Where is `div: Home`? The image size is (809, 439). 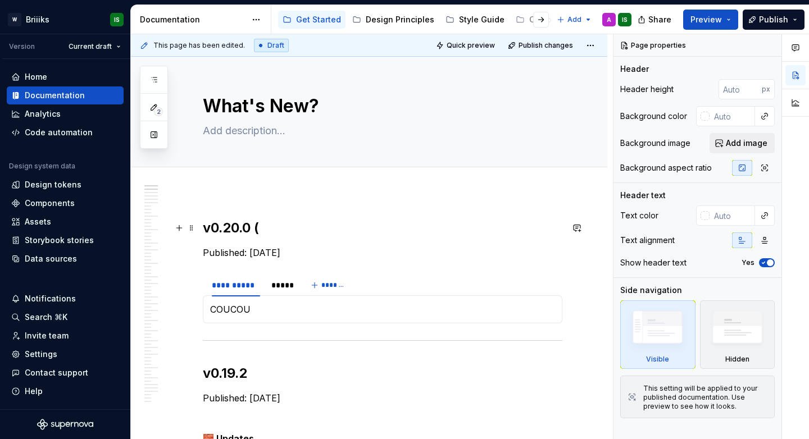 div: Home is located at coordinates (36, 77).